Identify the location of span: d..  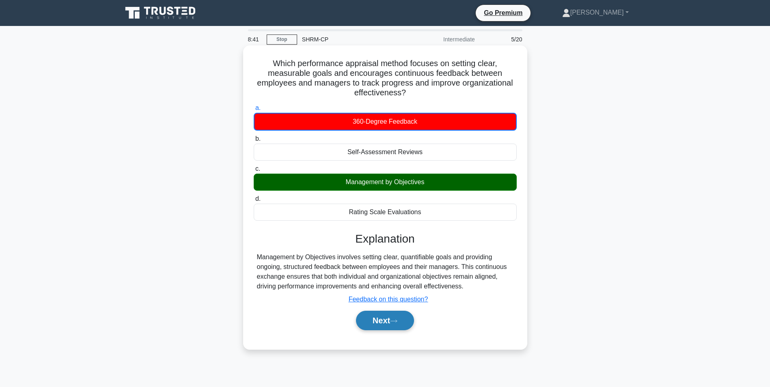
(258, 198).